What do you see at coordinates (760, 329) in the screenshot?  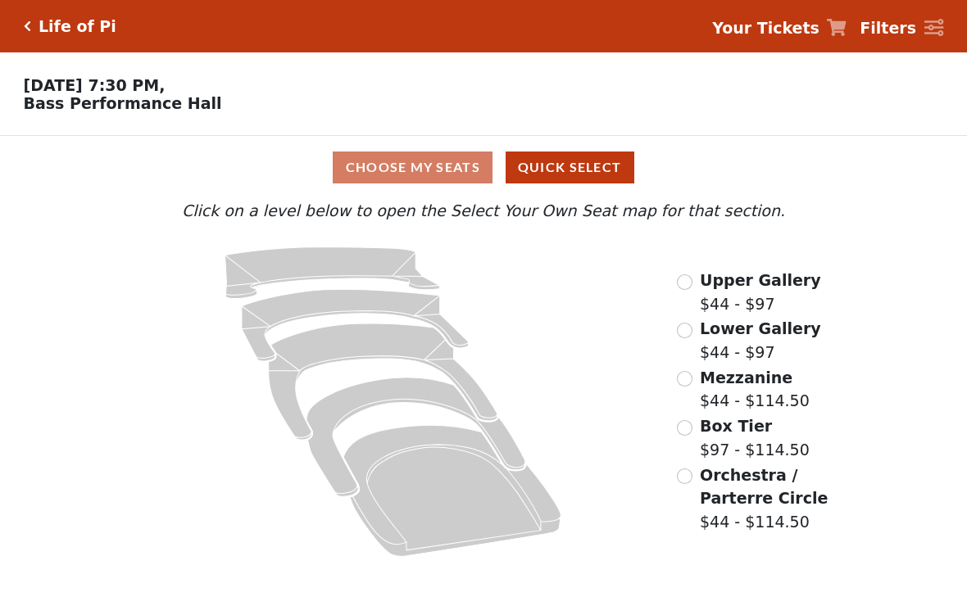 I see `span: Lower Gallery` at bounding box center [760, 329].